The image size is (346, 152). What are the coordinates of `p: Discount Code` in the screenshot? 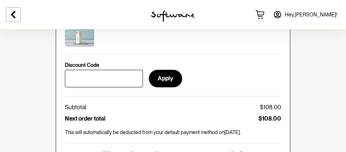 It's located at (82, 65).